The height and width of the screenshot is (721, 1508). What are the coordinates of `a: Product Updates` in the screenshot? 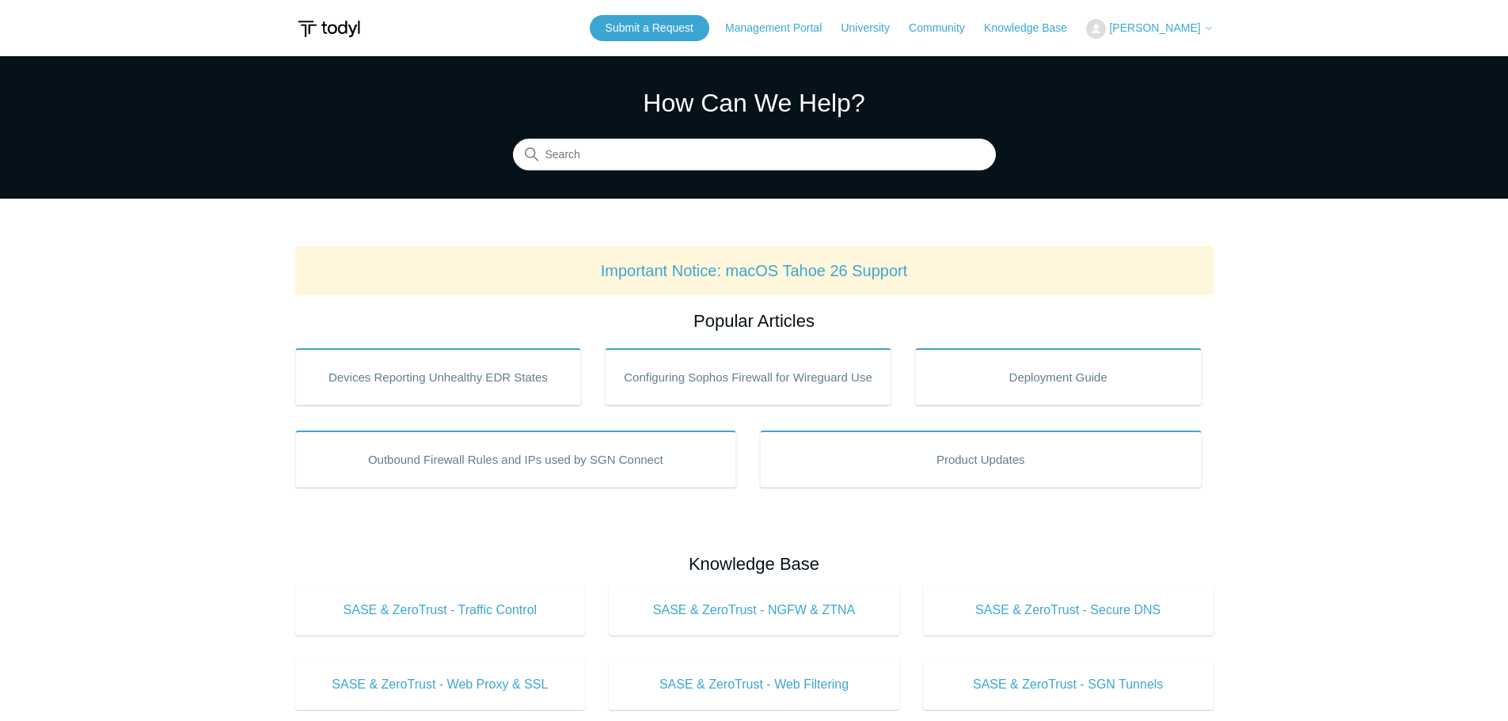 It's located at (981, 459).